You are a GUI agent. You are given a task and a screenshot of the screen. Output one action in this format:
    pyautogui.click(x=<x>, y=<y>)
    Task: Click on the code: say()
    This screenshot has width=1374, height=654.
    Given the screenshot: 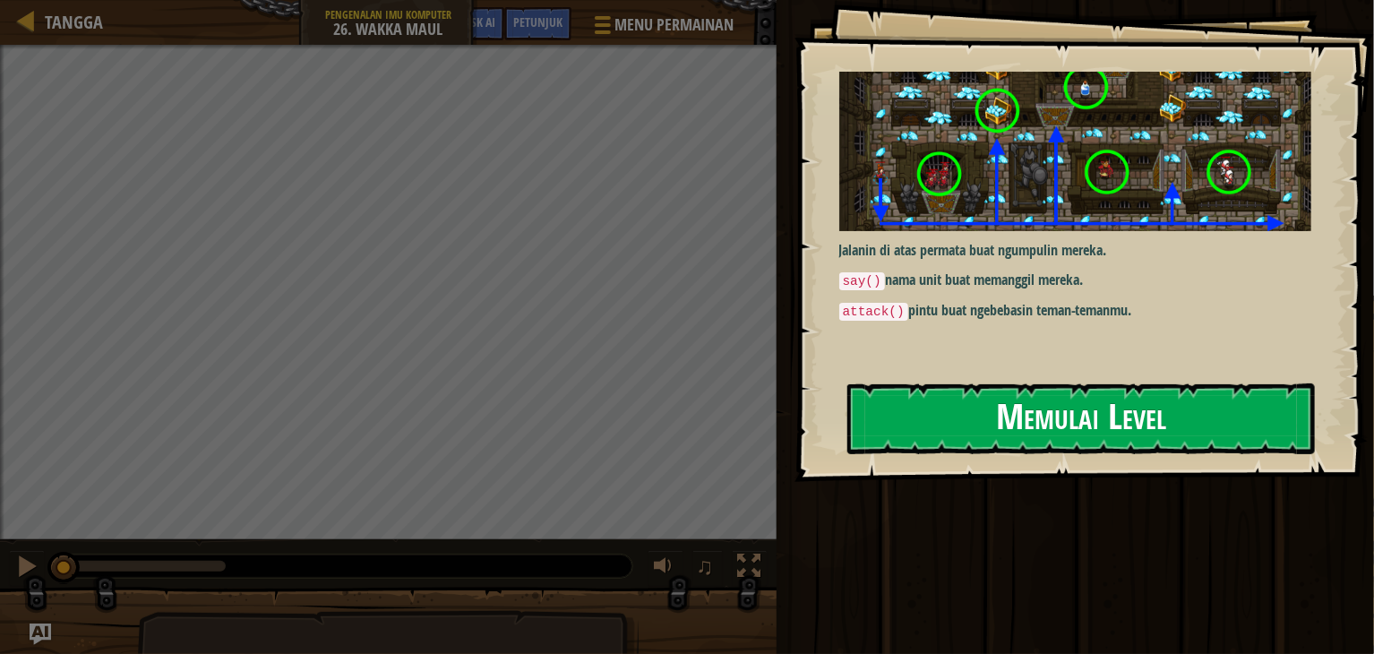 What is the action you would take?
    pyautogui.click(x=862, y=281)
    